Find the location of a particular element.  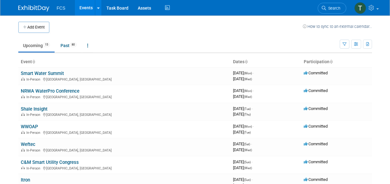

button: Add Event is located at coordinates (34, 27).